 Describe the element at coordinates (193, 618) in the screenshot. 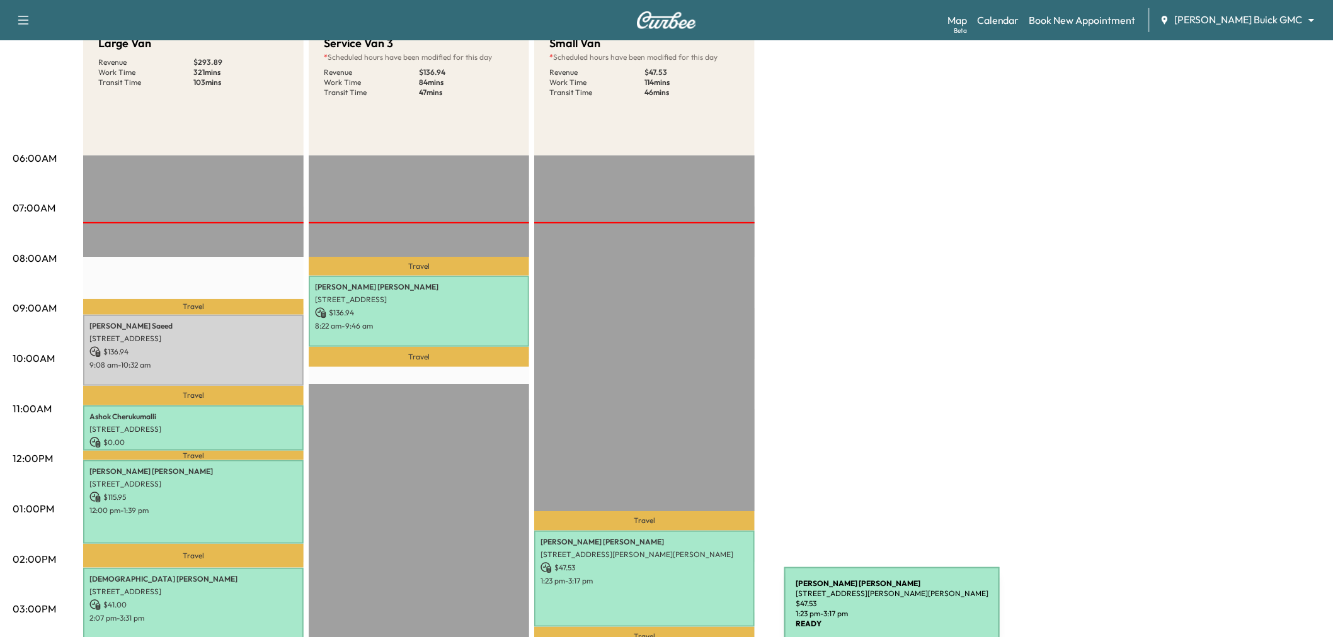

I see `p: 2:07 pm - 3:31 pm` at that location.